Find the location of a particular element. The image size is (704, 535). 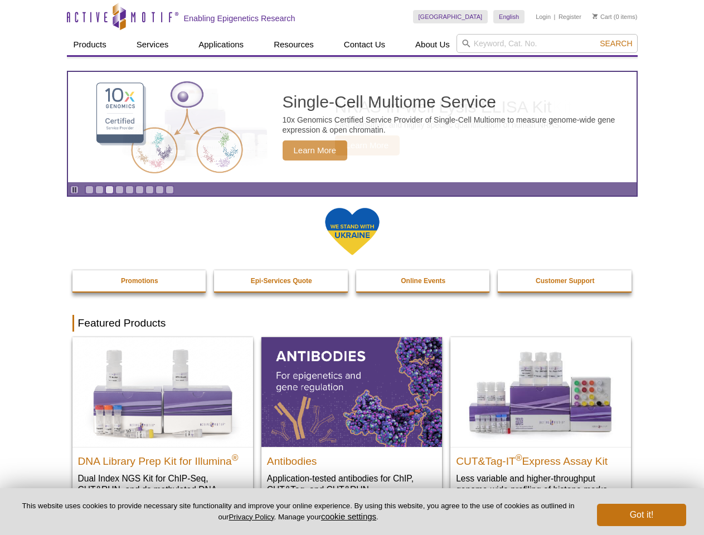

input: Keyword, Cat. No. is located at coordinates (547, 43).